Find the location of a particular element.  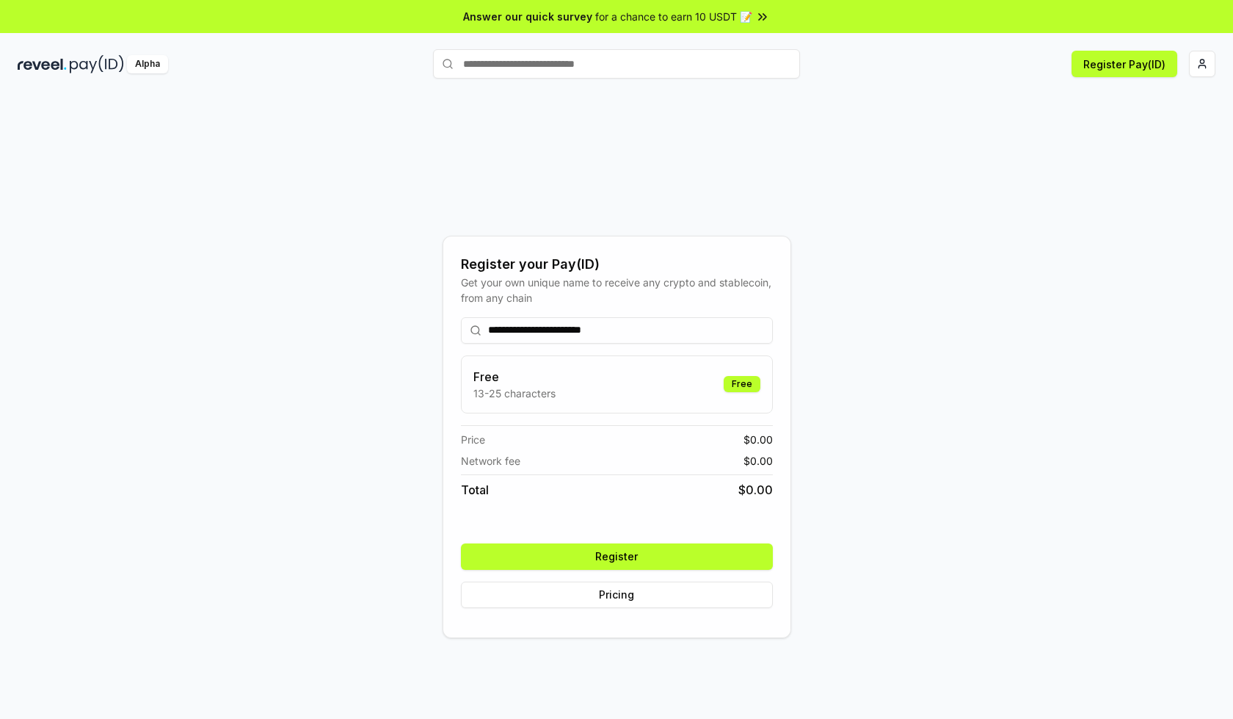

span: Network fee is located at coordinates (490, 460).